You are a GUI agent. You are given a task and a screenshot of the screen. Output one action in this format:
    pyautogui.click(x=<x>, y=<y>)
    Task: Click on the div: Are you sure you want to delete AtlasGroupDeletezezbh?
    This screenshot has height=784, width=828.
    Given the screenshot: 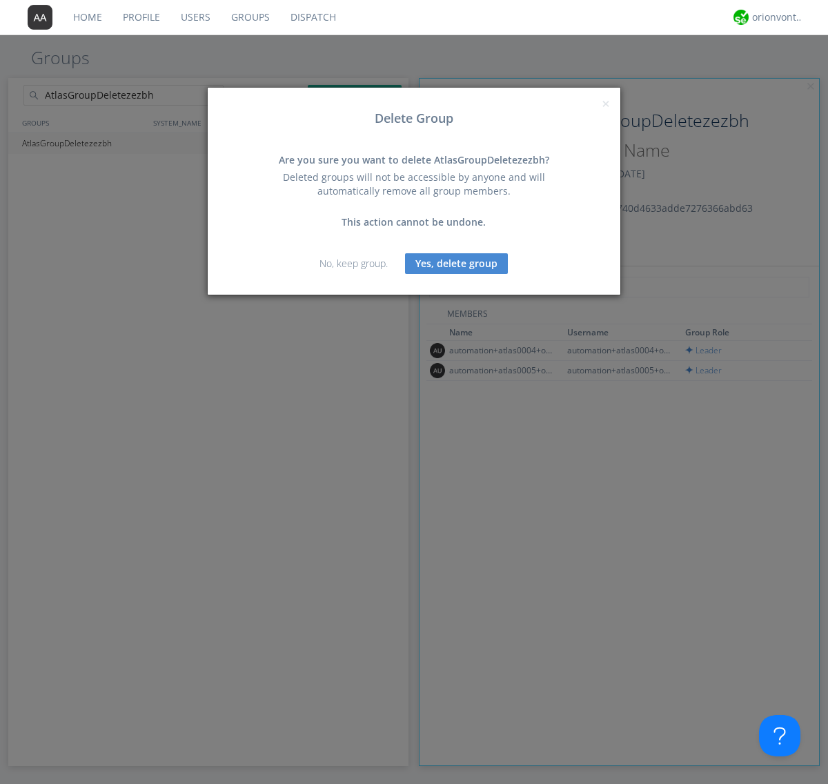 What is the action you would take?
    pyautogui.click(x=414, y=160)
    